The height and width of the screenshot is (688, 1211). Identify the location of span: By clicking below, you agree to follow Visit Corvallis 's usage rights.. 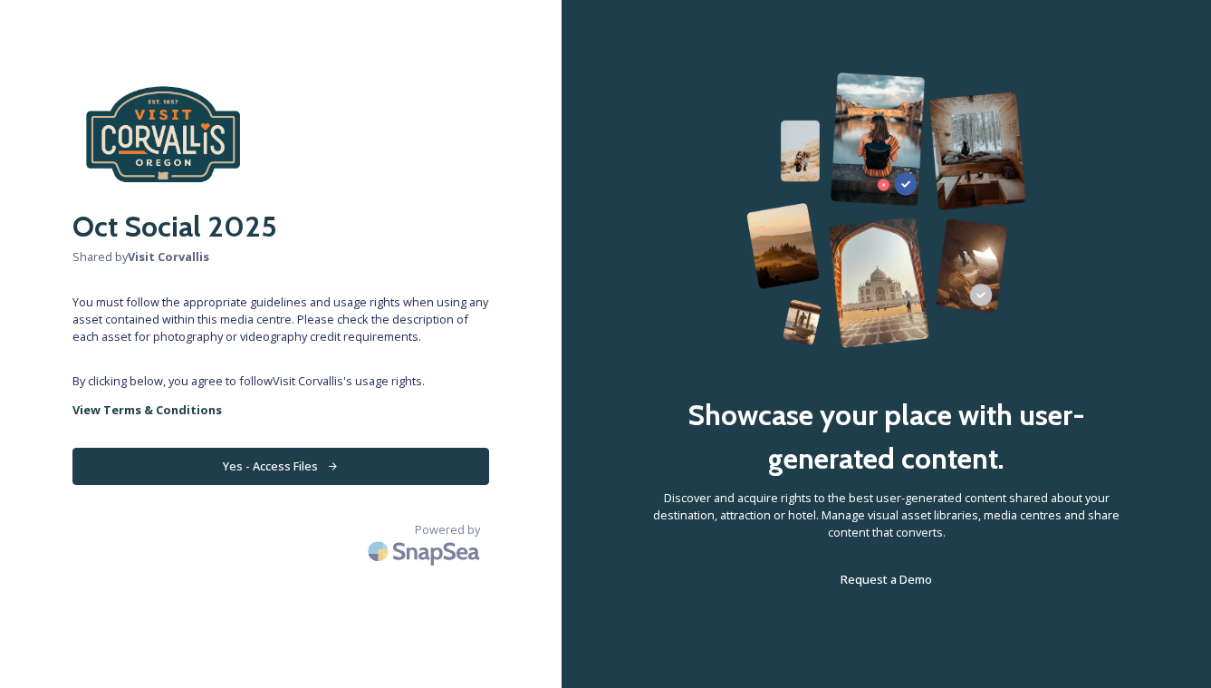
(281, 380).